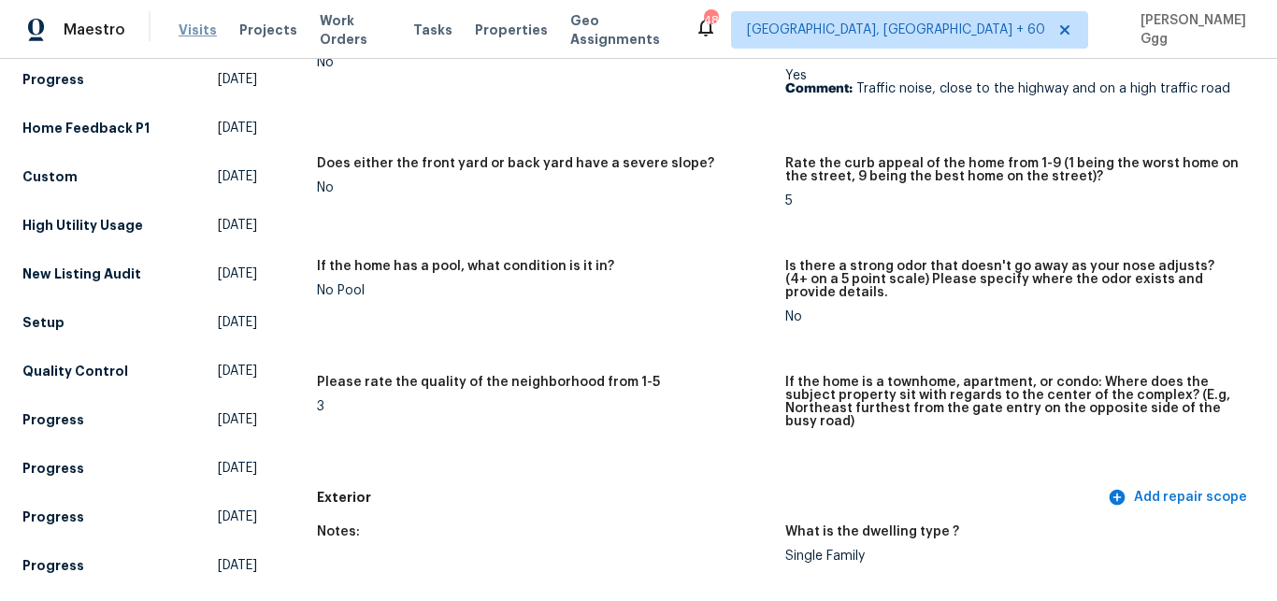  What do you see at coordinates (515, 164) in the screenshot?
I see `h5: Does either the front yard or back yard have a severe slope?` at bounding box center [515, 164].